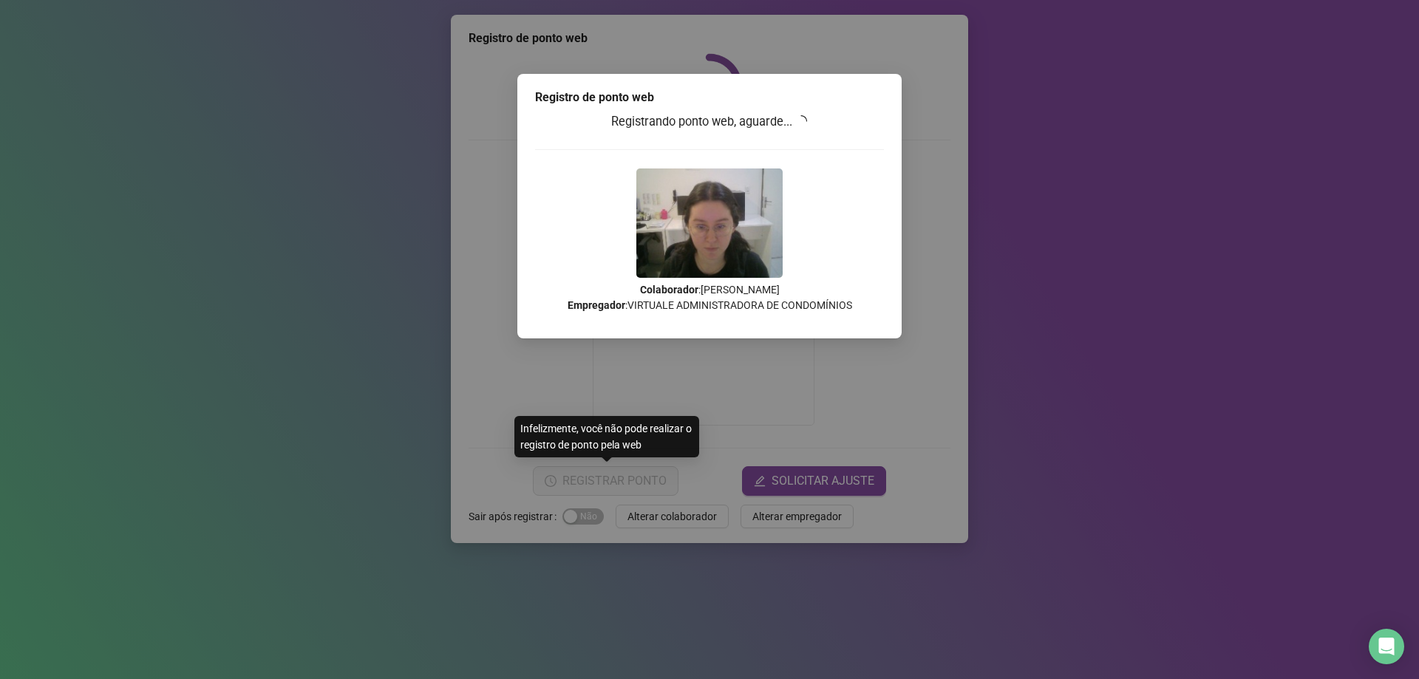  I want to click on span: loading, so click(801, 120).